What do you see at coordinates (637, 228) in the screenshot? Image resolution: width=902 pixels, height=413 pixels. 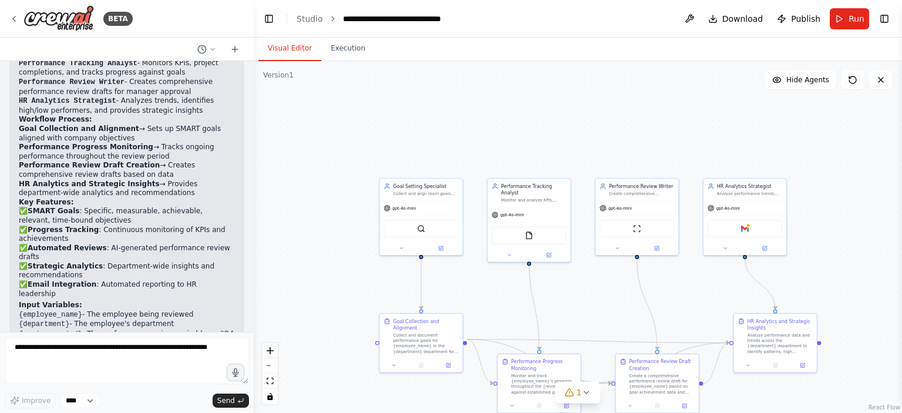 I see `img: ScrapeWebsiteTool` at bounding box center [637, 228].